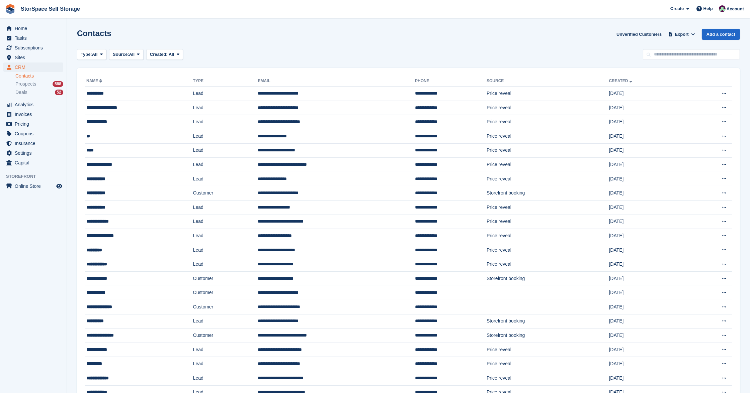 This screenshot has width=750, height=393. I want to click on img: stora-icon-8386f47178a22dfd0bd8f6a31ec36ba5ce8667c1dd55bd0f319d3a0aa187defe.svg, so click(10, 9).